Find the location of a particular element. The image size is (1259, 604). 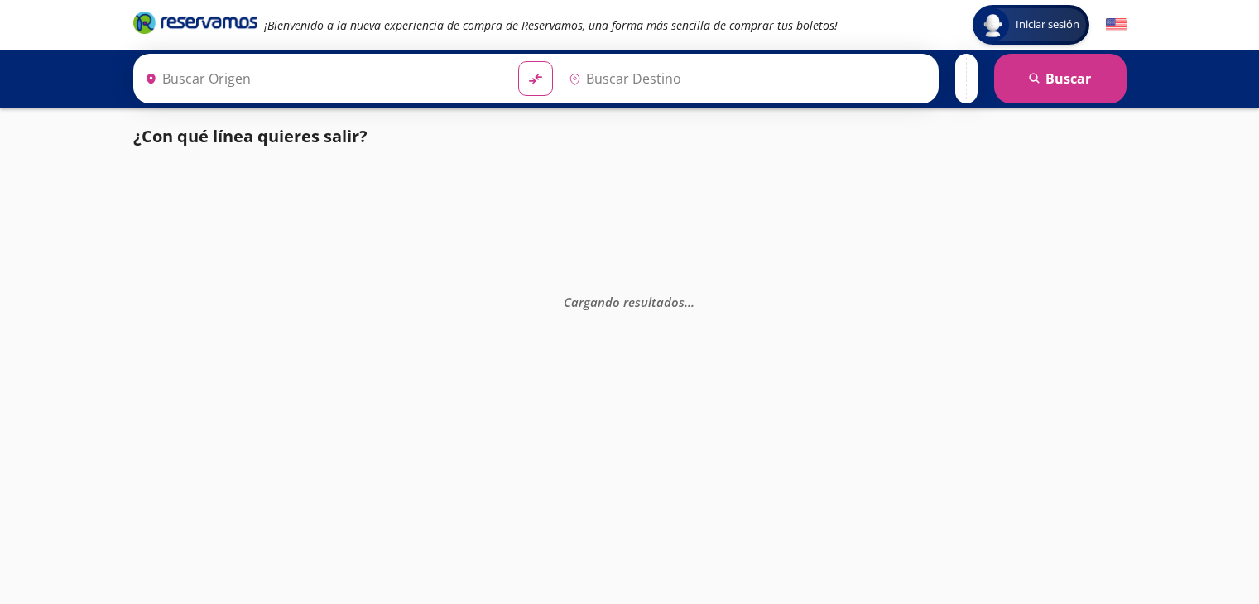

p: ¿Con qué línea quieres salir? is located at coordinates (250, 137).